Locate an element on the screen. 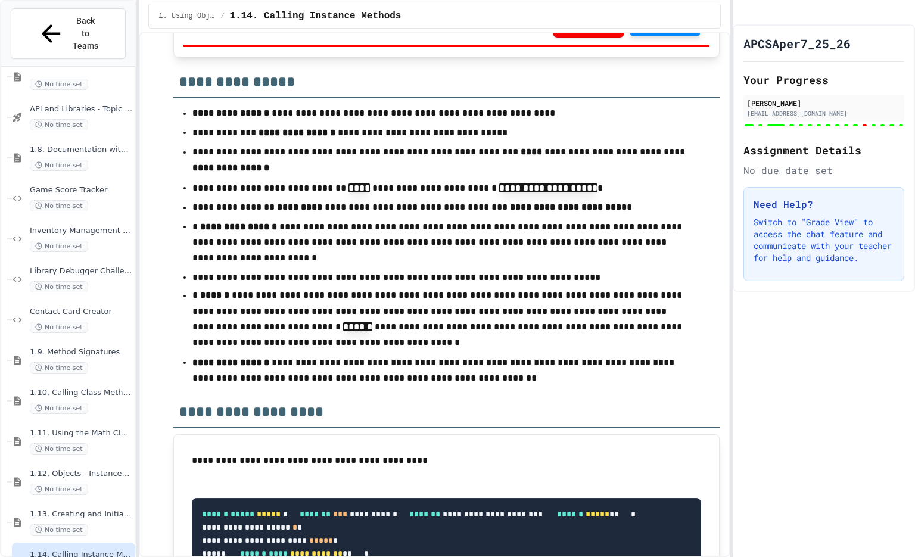 Image resolution: width=915 pixels, height=557 pixels. span: 1.8. Documentation with Comments and Preconditions is located at coordinates (81, 150).